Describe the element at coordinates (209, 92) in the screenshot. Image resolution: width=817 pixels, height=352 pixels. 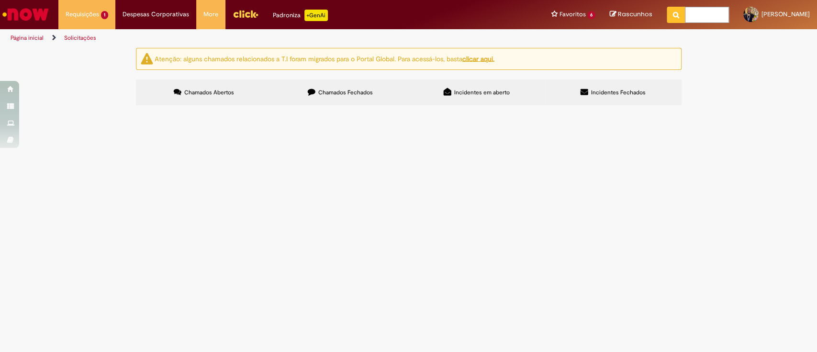
I see `span: Chamados Abertos` at that location.